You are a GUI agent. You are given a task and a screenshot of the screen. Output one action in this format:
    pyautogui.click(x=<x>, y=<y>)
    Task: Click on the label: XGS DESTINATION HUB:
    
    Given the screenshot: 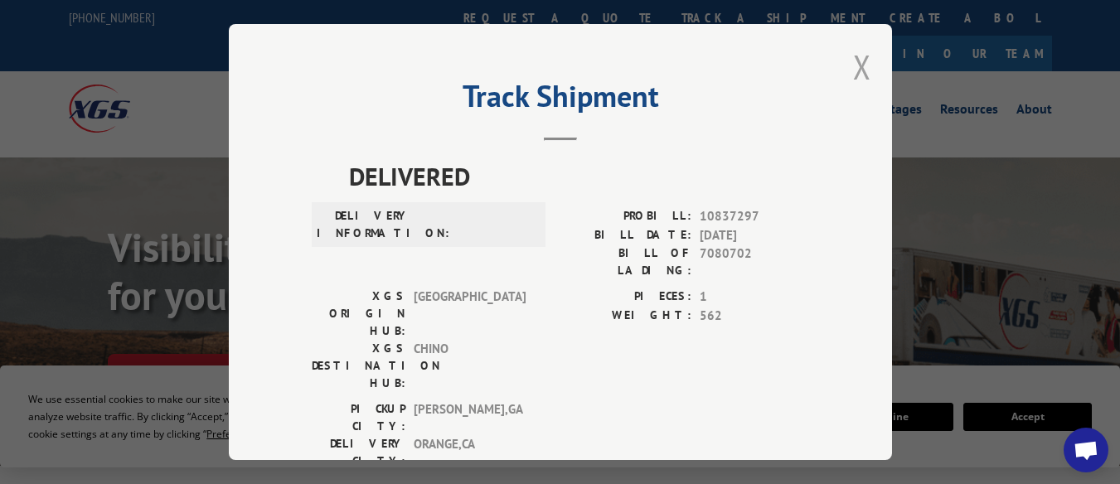 What is the action you would take?
    pyautogui.click(x=358, y=366)
    